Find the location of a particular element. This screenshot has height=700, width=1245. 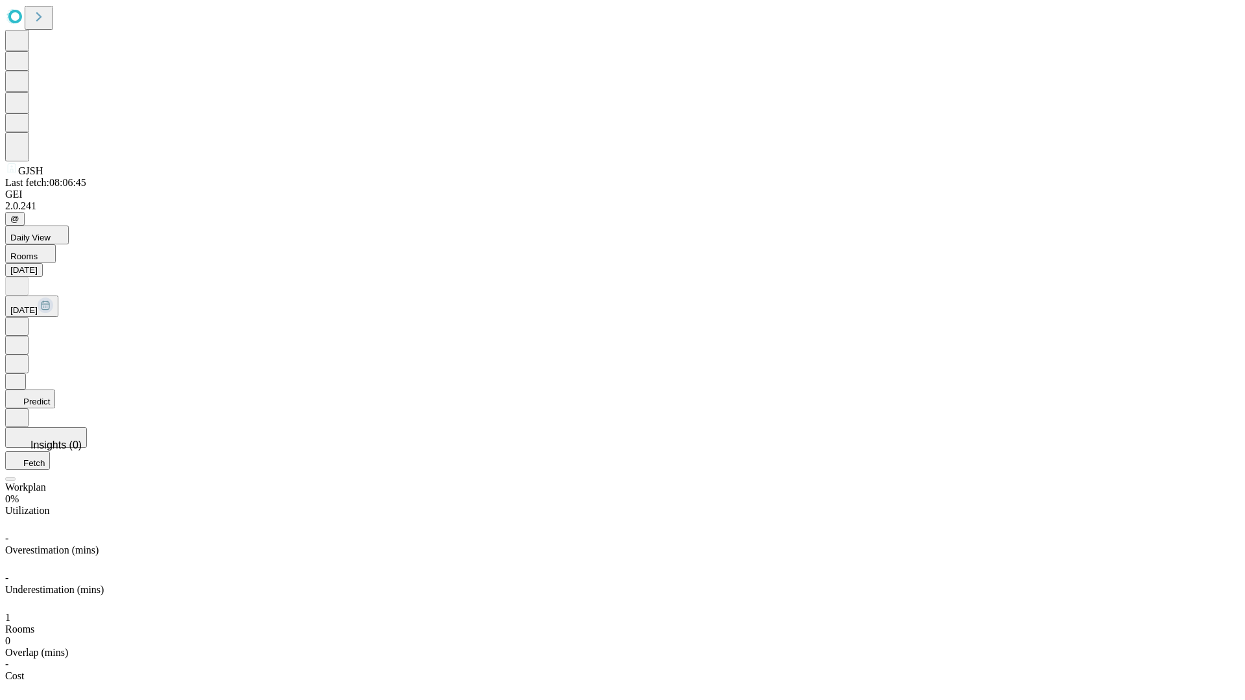

span: Underestimation (mins) is located at coordinates (54, 589).